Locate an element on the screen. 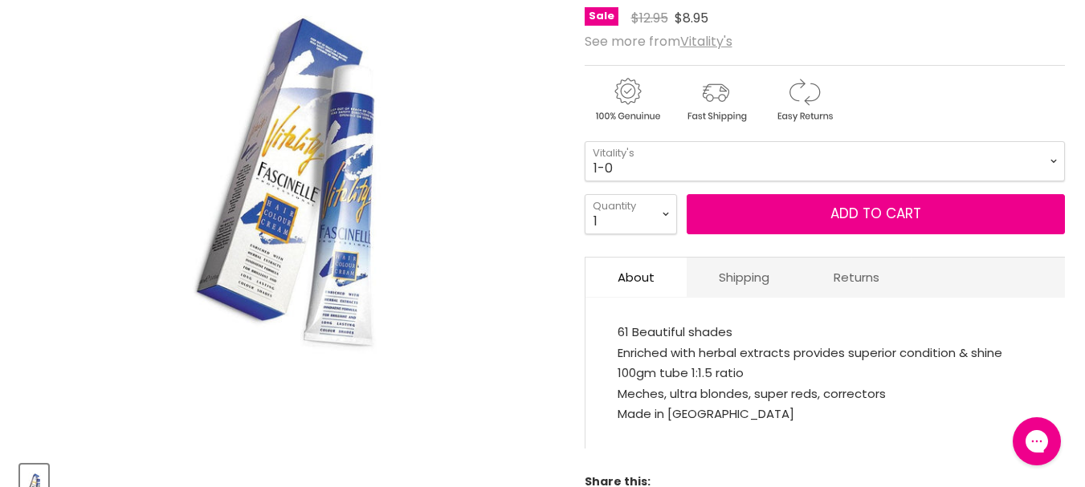 Image resolution: width=1085 pixels, height=487 pixels. select: Quantity is located at coordinates (630, 214).